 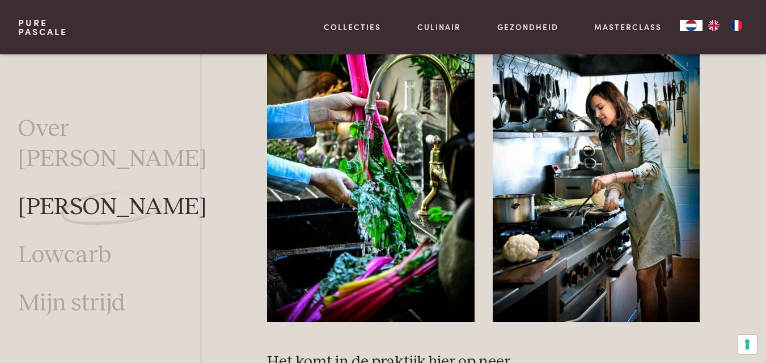 What do you see at coordinates (725, 26) in the screenshot?
I see `ul: Language list` at bounding box center [725, 26].